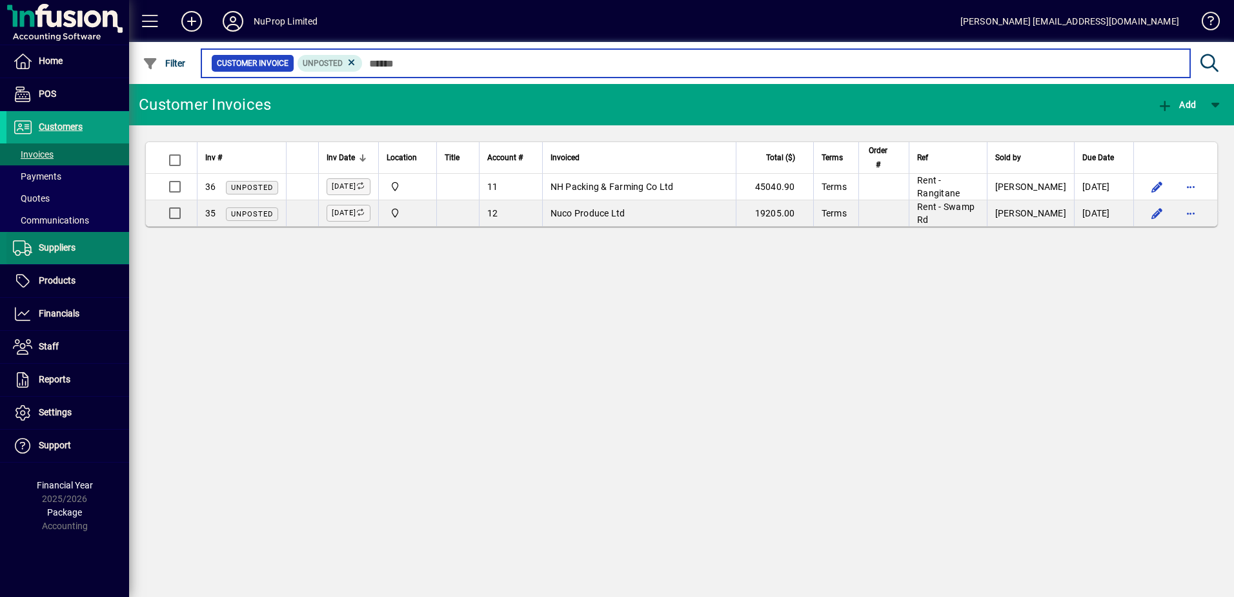 Image resolution: width=1234 pixels, height=597 pixels. Describe the element at coordinates (939, 187) in the screenshot. I see `span: Rent - Rangitane` at that location.